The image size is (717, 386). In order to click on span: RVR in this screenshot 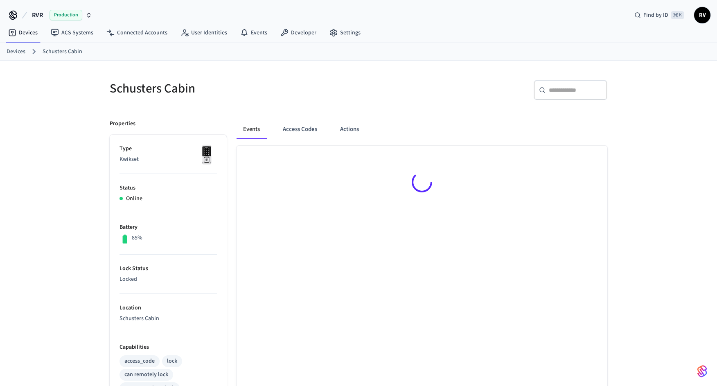, I will do `click(37, 15)`.